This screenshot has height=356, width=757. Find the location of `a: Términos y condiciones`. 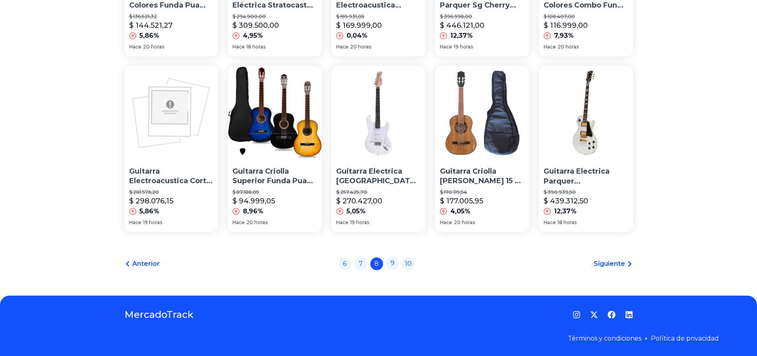

a: Términos y condiciones is located at coordinates (605, 338).